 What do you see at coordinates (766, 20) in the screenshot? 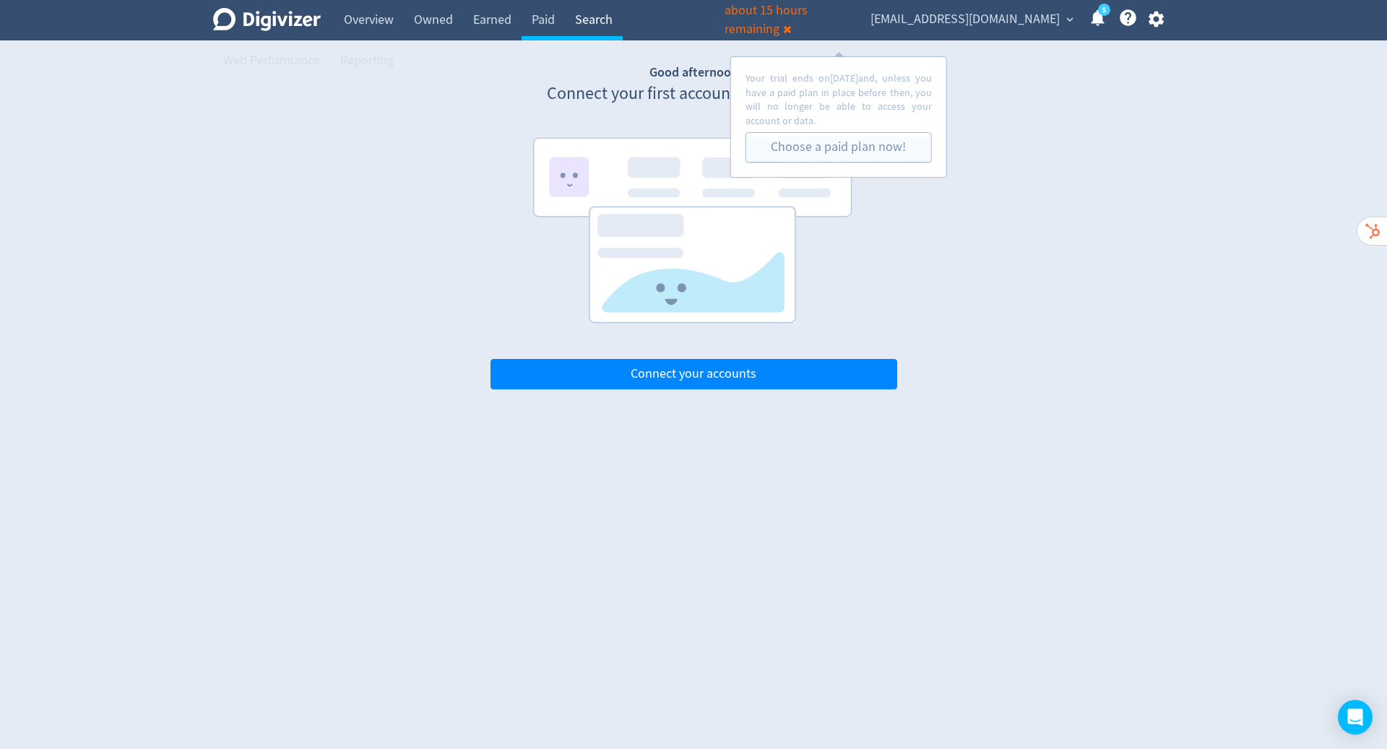
I see `span: about 15 hours remaining` at bounding box center [766, 20].